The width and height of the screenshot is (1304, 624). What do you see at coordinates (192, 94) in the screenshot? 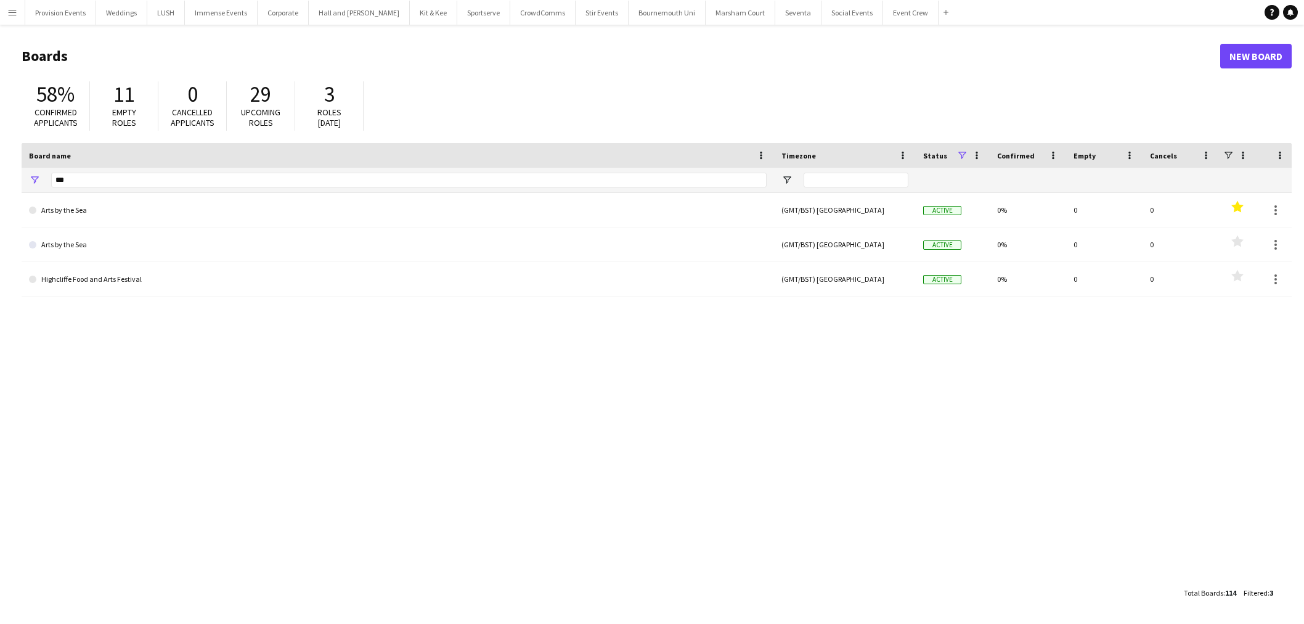
I see `span: 0` at bounding box center [192, 94].